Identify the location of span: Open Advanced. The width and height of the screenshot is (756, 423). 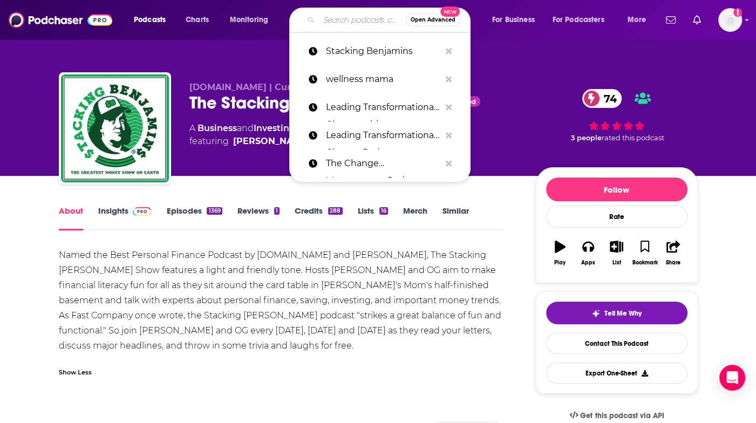
(433, 20).